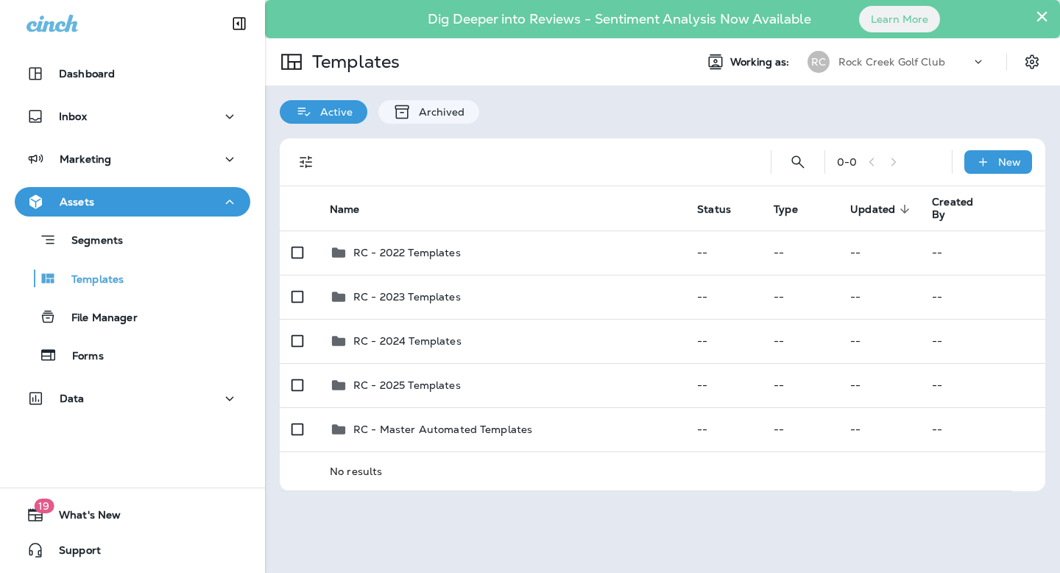 The height and width of the screenshot is (573, 1060). I want to click on span: Working as:, so click(761, 62).